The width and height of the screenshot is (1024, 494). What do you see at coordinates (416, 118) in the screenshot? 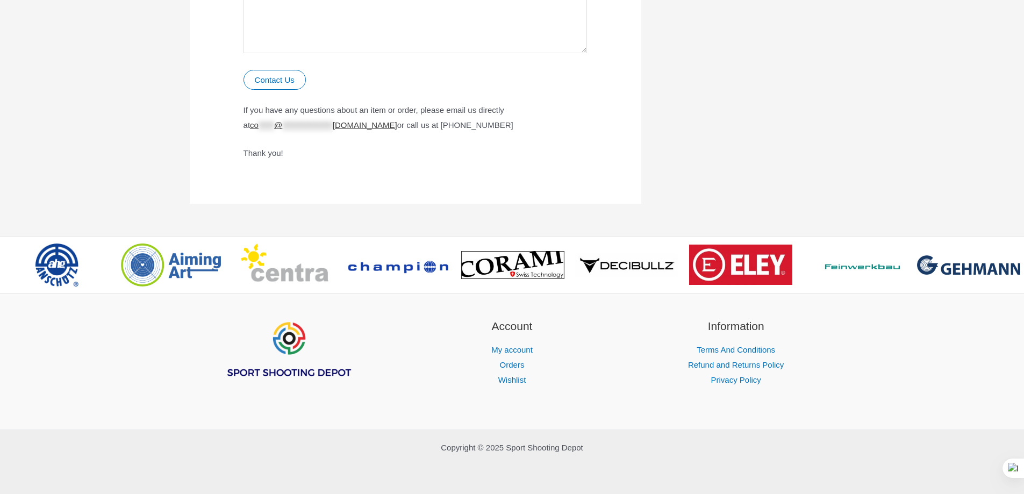
I see `p: If you have any questions about an item or order, please email us directly at or call us at [PHON...` at bounding box center [416, 118].